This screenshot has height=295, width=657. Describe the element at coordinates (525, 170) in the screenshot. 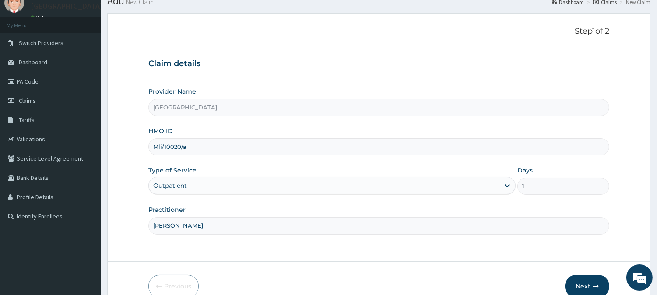

I see `label: Days` at that location.